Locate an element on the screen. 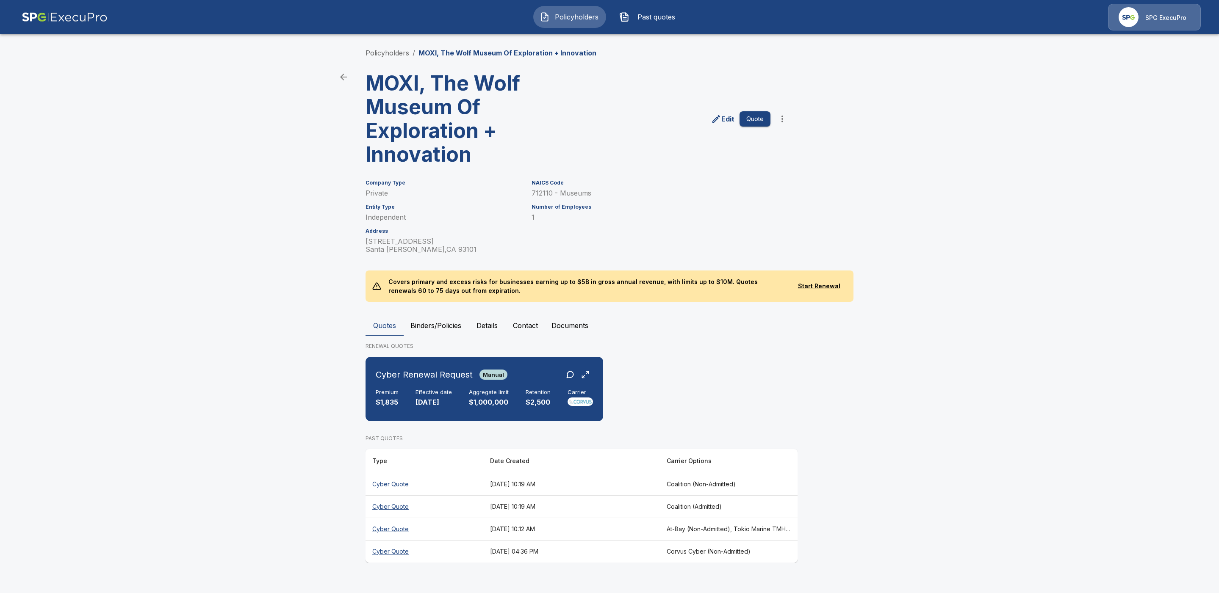 Image resolution: width=1219 pixels, height=593 pixels. p: MOXI, The Wolf Museum Of Exploration + Innovation is located at coordinates (507, 53).